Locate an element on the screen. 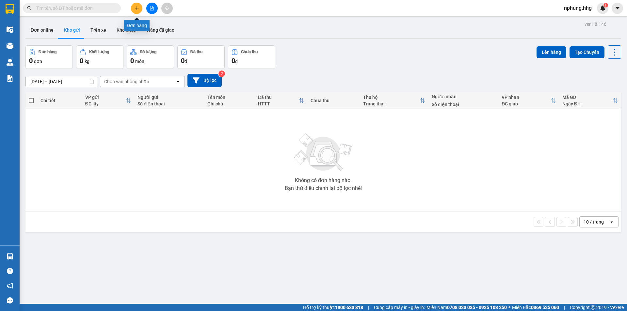 The height and width of the screenshot is (311, 627). button: Trên xe is located at coordinates (98, 30).